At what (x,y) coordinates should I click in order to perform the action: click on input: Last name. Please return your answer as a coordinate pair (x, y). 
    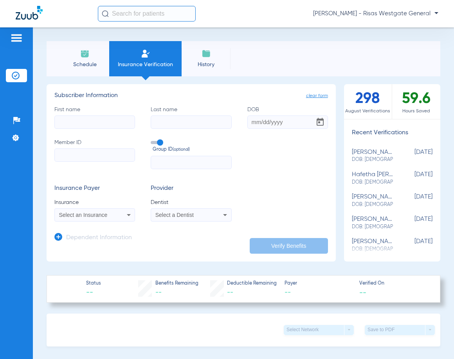
    Looking at the image, I should click on (191, 122).